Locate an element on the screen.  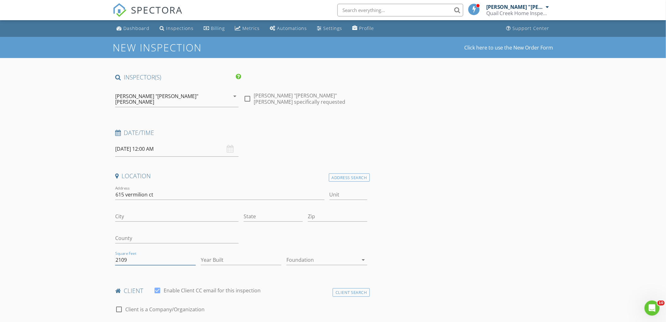
a: SPECTORA is located at coordinates (148, 15).